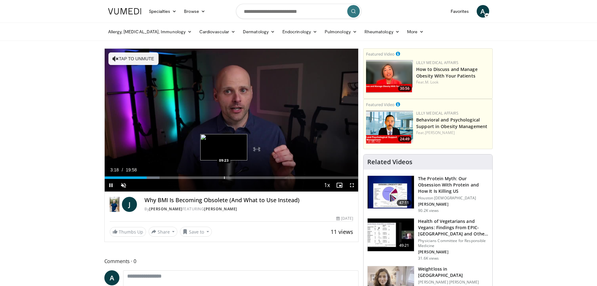 The image size is (597, 286). Describe the element at coordinates (382, 32) in the screenshot. I see `a: Rheumatology` at that location.